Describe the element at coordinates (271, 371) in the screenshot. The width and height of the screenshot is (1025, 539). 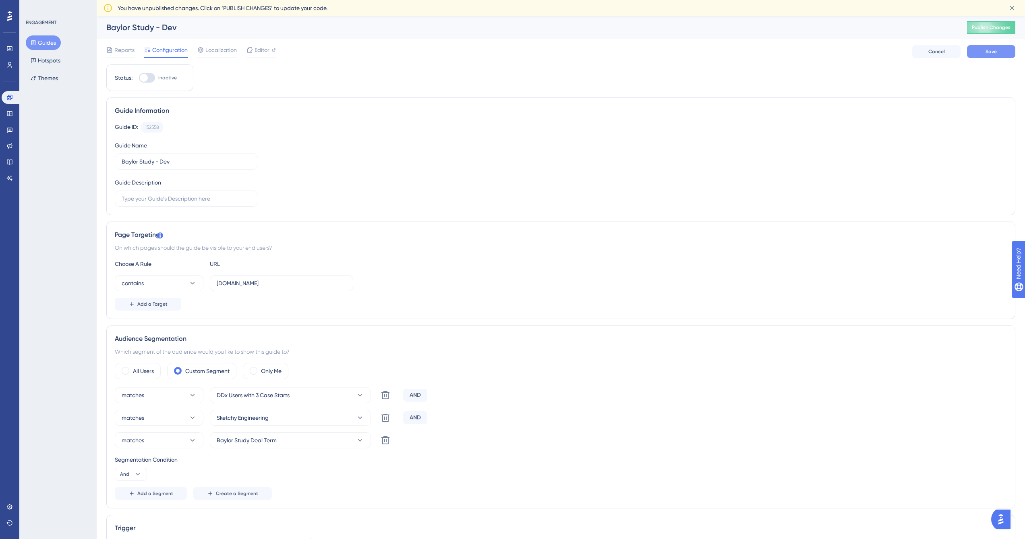
I see `label: Only Me` at that location.